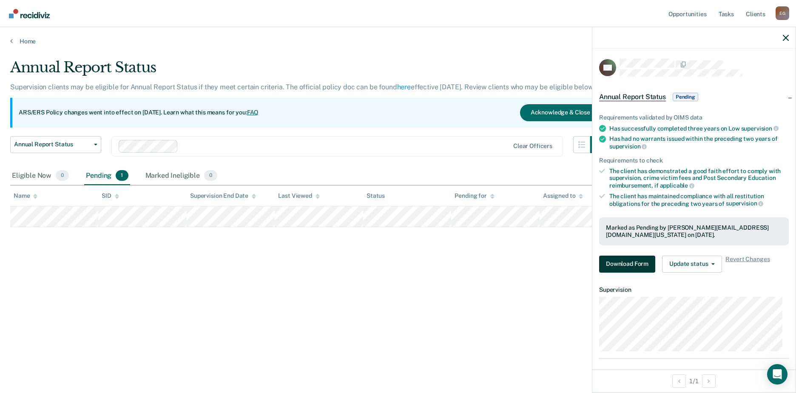 The width and height of the screenshot is (796, 393). What do you see at coordinates (709, 381) in the screenshot?
I see `button: Next Opportunity` at bounding box center [709, 381].